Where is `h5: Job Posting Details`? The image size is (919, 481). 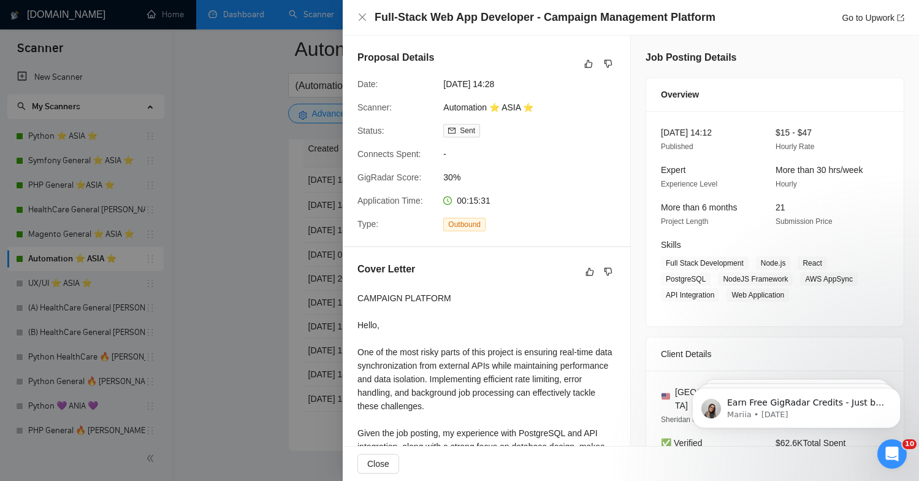
h5: Job Posting Details is located at coordinates (691, 58).